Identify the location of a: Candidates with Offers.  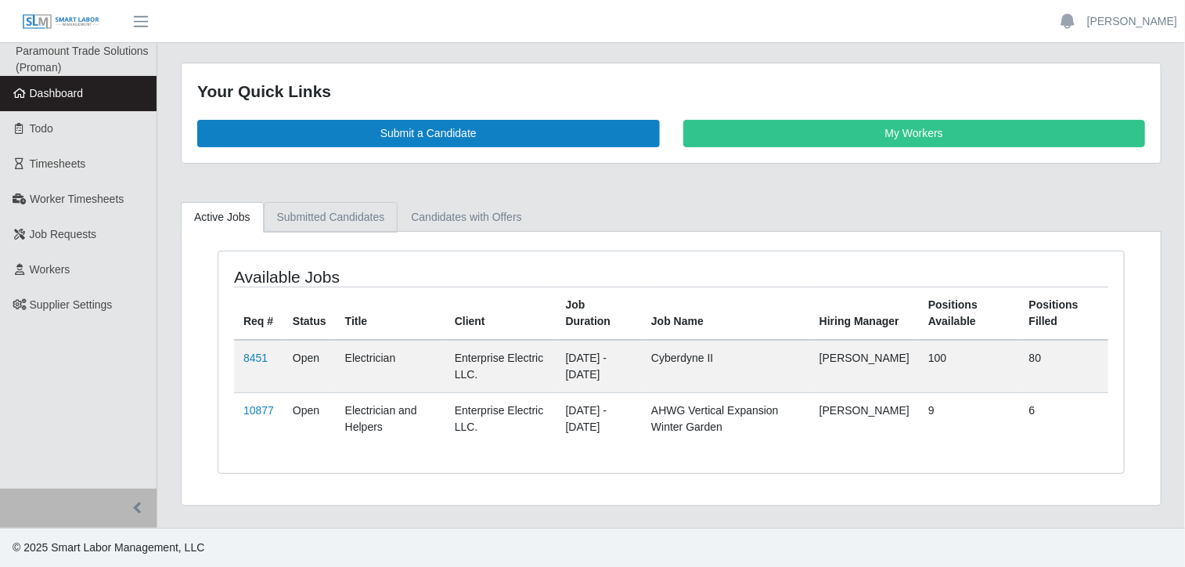
(466, 217).